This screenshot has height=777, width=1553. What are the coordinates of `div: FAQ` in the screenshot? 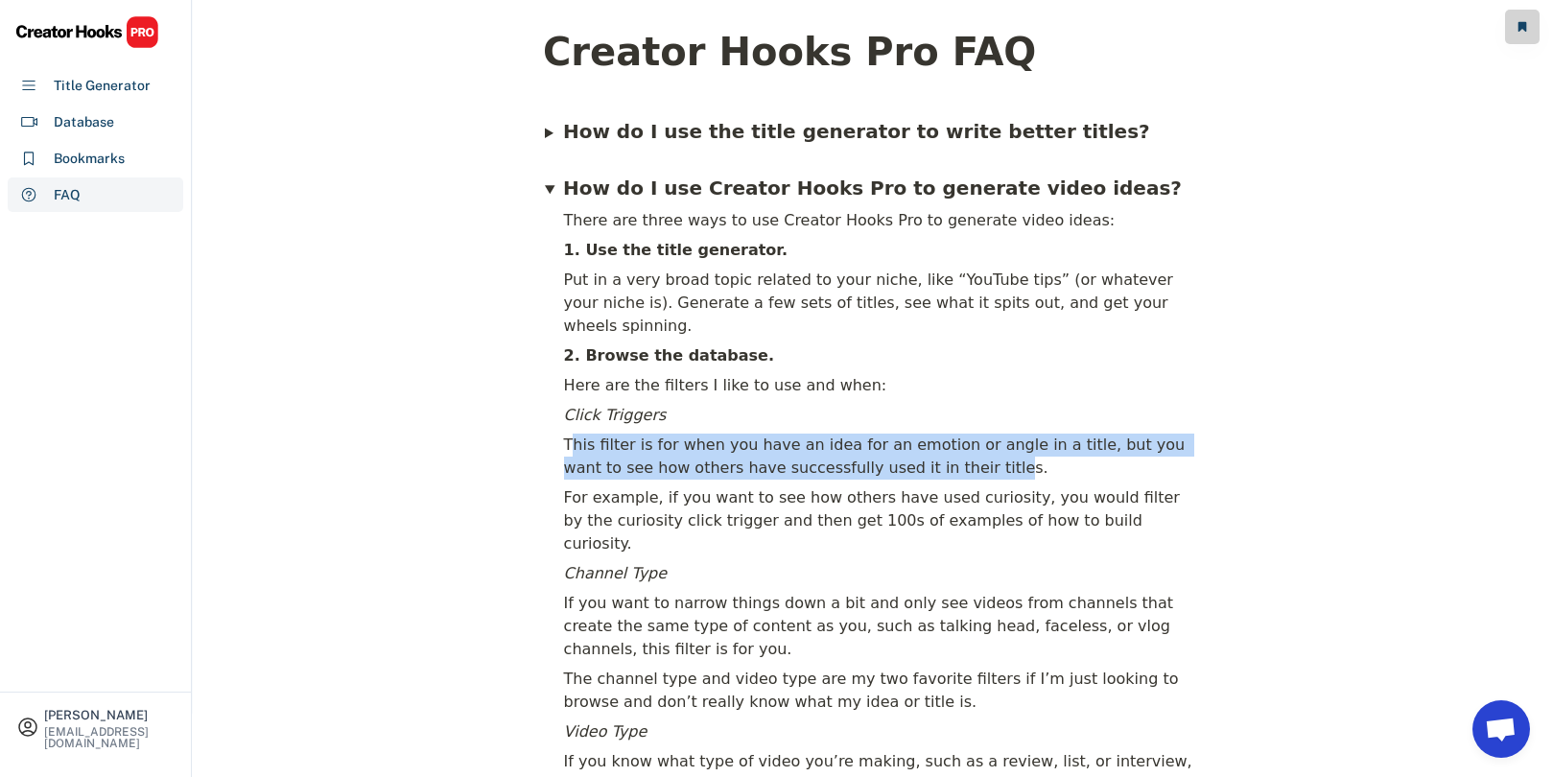 It's located at (67, 195).